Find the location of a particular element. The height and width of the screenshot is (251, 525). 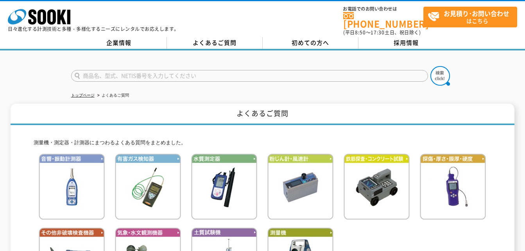

img: 音響・振動計測器 is located at coordinates (72, 187).